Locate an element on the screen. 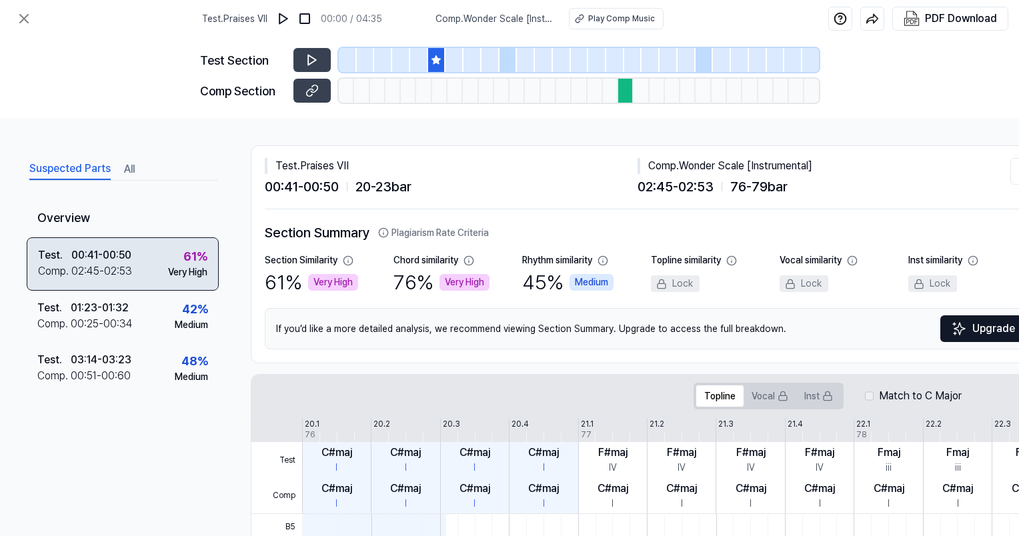  div: 20.4 is located at coordinates (520, 424).